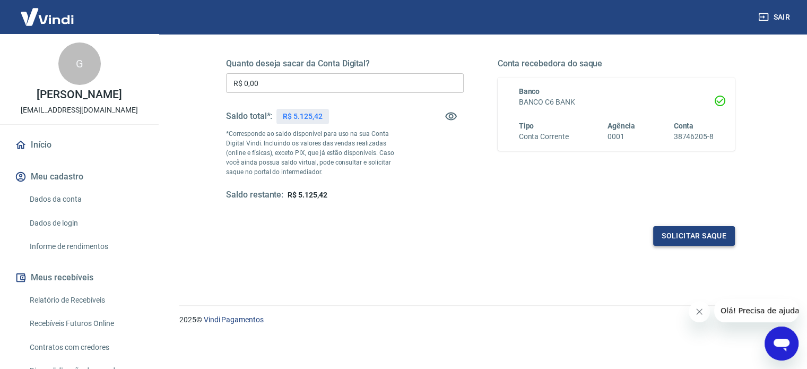 The width and height of the screenshot is (807, 369). I want to click on a: Relatório de Recebíveis, so click(85, 300).